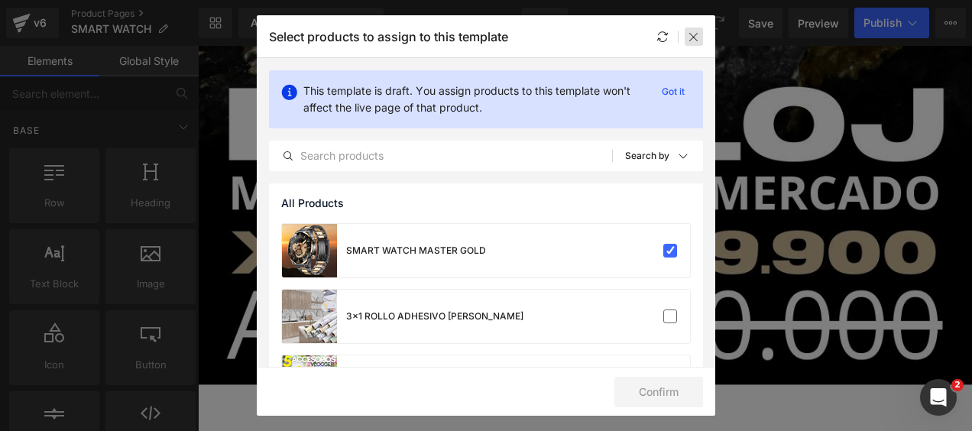 This screenshot has width=972, height=431. Describe the element at coordinates (312, 203) in the screenshot. I see `span: All Products` at that location.